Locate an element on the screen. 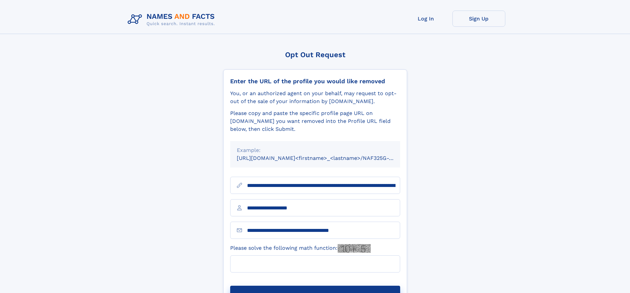  a: Sign Up is located at coordinates (479, 19).